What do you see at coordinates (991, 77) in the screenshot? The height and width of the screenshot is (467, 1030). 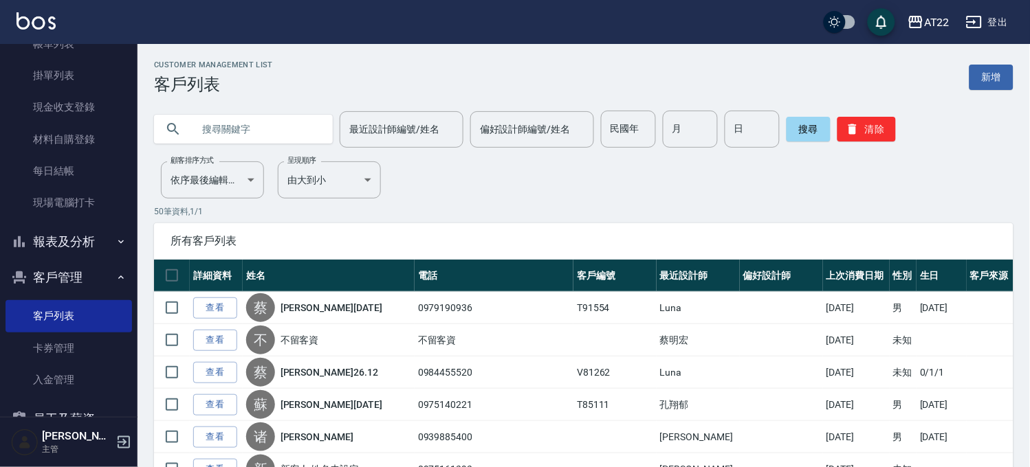 I see `a: 新增` at bounding box center [991, 77].